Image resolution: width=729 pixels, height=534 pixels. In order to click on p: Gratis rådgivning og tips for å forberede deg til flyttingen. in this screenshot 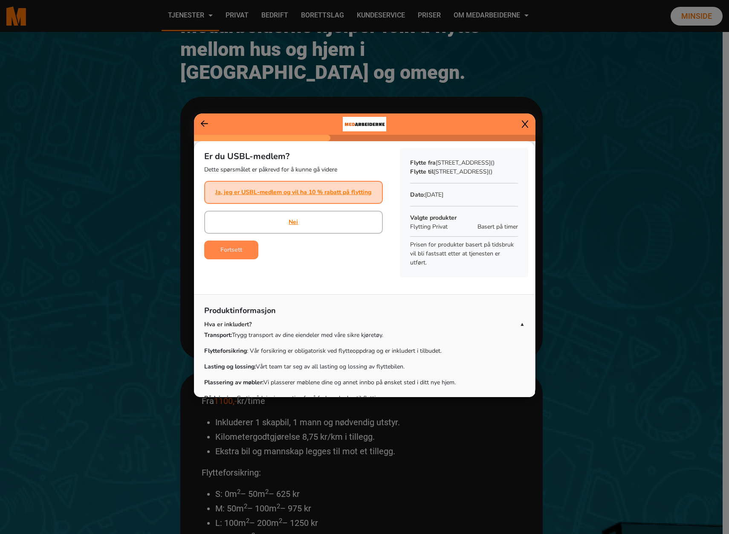, I will do `click(365, 398)`.